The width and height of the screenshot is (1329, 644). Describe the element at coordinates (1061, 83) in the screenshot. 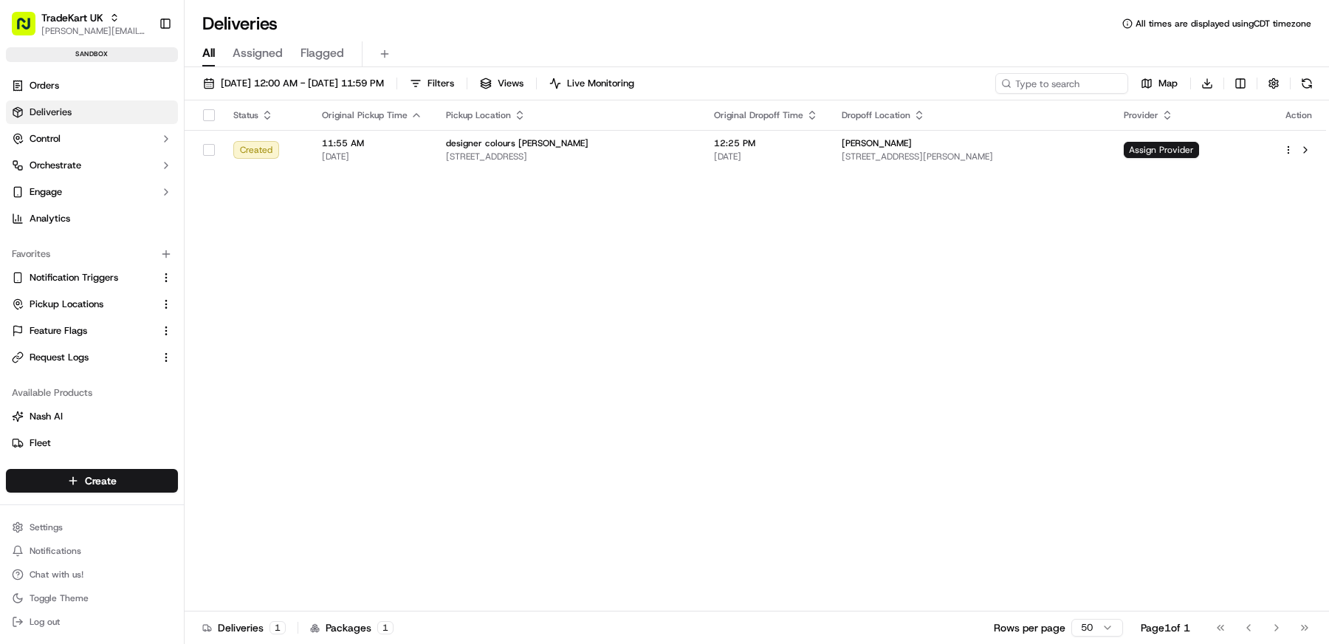

I see `input: Type to search` at that location.